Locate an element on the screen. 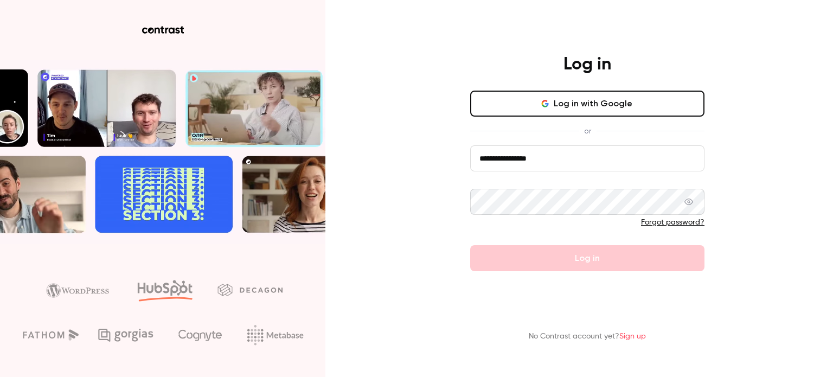 This screenshot has height=377, width=833. a: Sign up is located at coordinates (632, 336).